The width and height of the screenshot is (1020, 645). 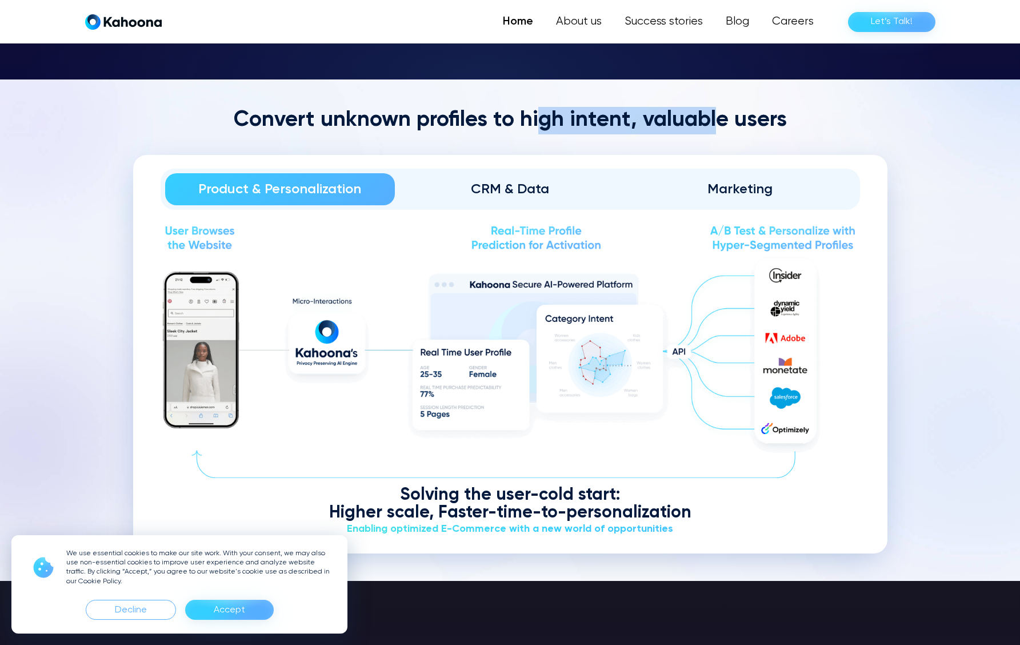 What do you see at coordinates (737, 22) in the screenshot?
I see `a: Blog` at bounding box center [737, 22].